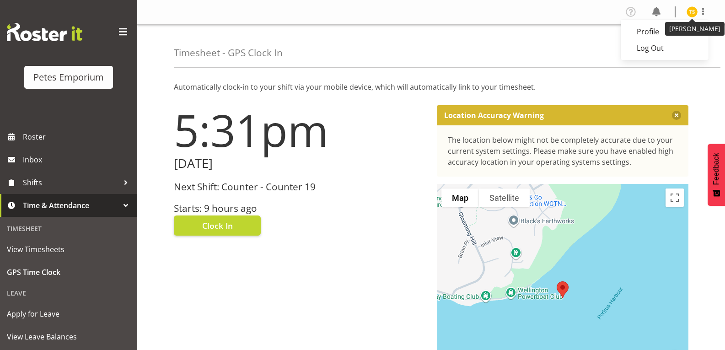 The width and height of the screenshot is (725, 350). Describe the element at coordinates (460, 198) in the screenshot. I see `button: Show street map` at that location.